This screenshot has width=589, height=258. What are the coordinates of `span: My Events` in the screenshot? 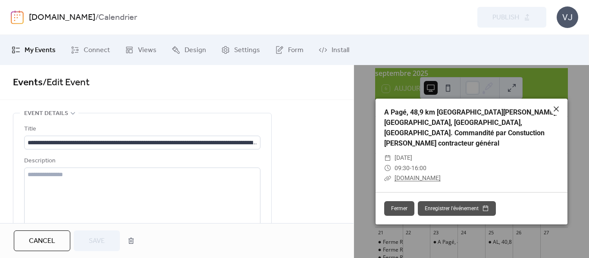 It's located at (40, 50).